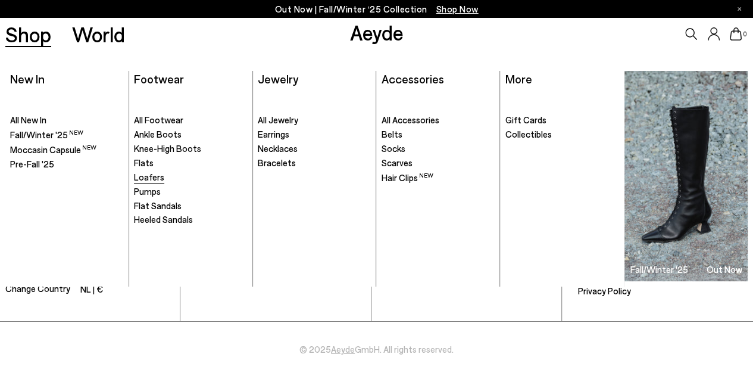 The image size is (753, 376). I want to click on span: Belts, so click(392, 134).